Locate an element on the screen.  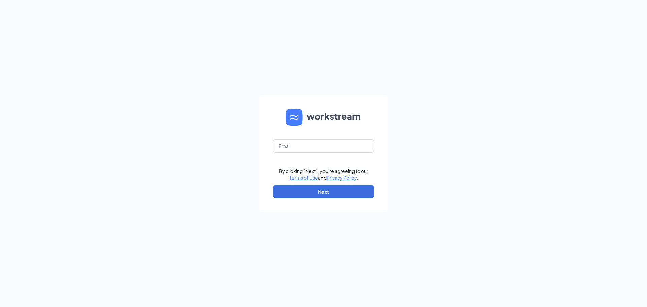
button: Next is located at coordinates (323, 192).